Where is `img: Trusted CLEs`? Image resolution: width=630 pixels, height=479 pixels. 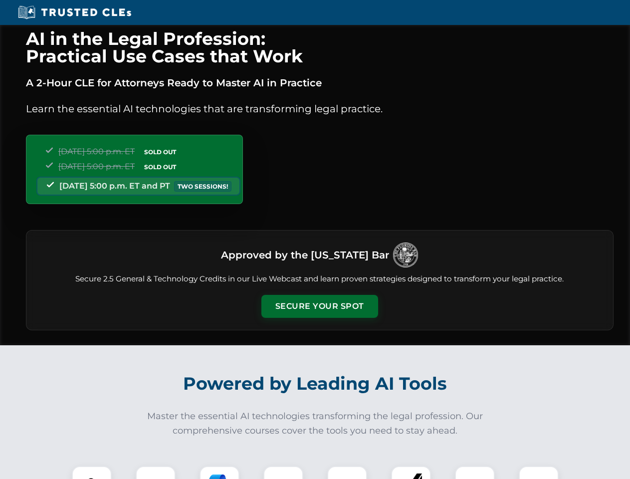
img: Trusted CLEs is located at coordinates (74, 12).